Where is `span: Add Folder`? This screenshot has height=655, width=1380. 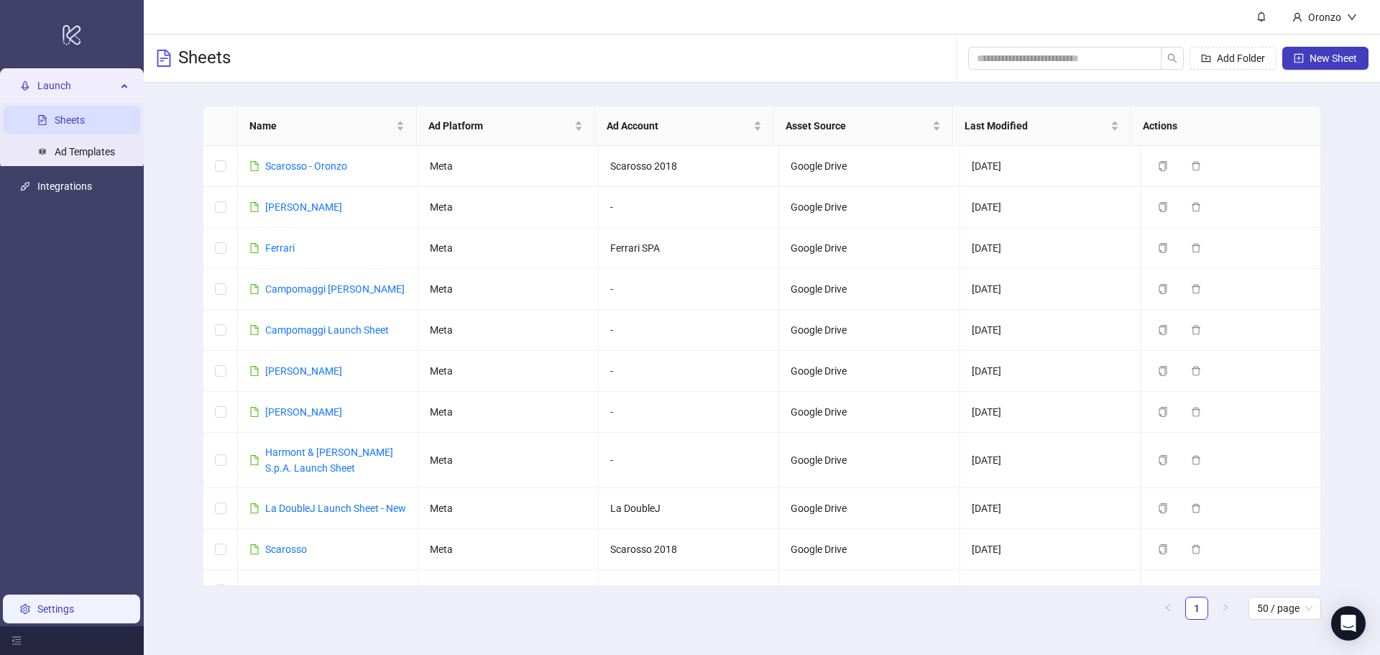 span: Add Folder is located at coordinates (1241, 58).